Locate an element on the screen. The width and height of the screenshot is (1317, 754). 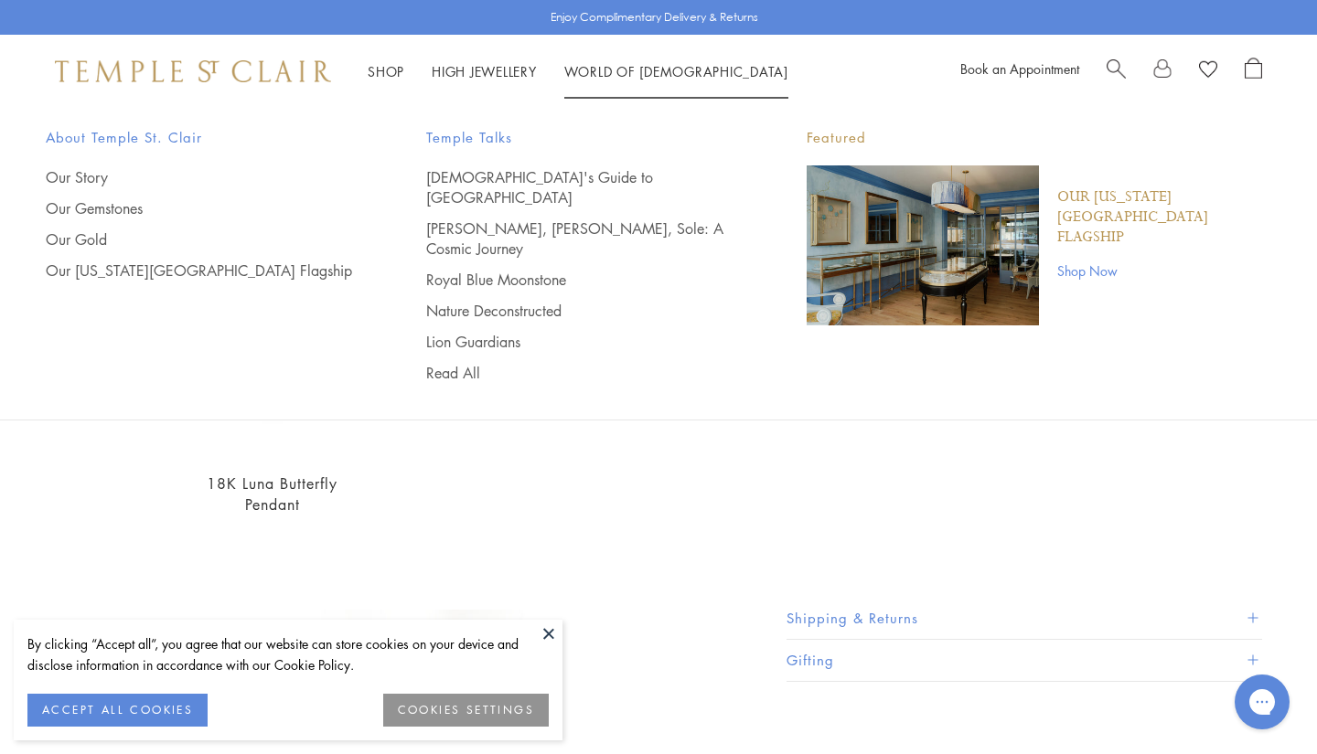
a: Nature Deconstructed is located at coordinates (580, 311).